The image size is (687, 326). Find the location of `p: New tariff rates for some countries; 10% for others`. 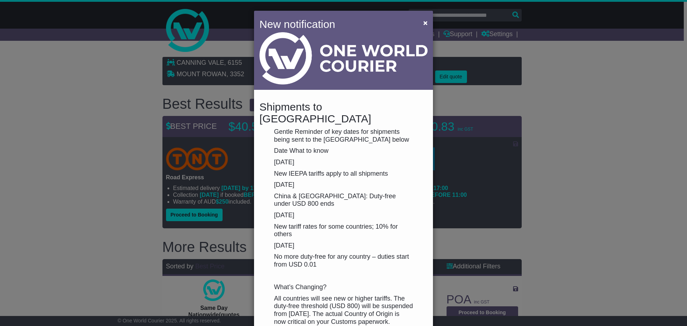

p: New tariff rates for some countries; 10% for others is located at coordinates (344, 231).